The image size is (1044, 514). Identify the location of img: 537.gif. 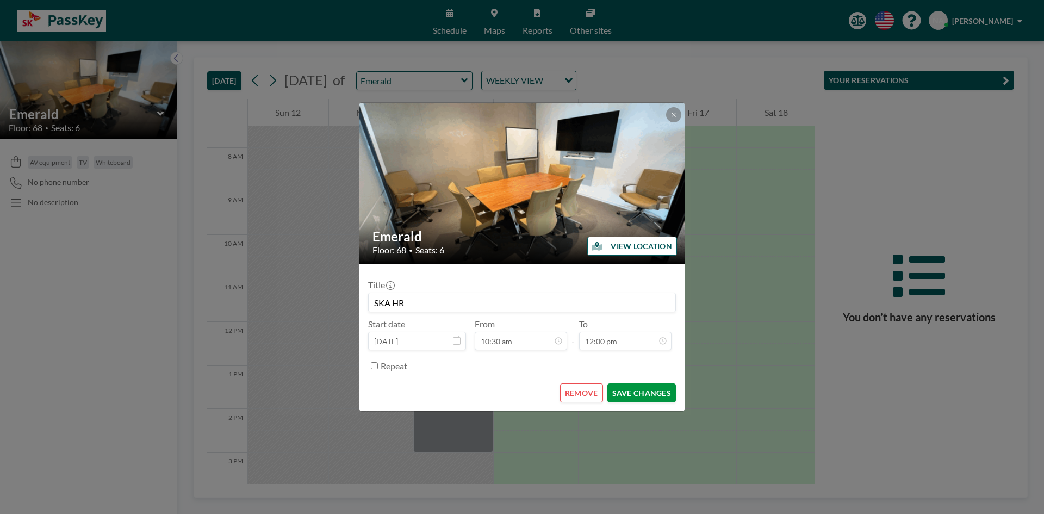
(523, 183).